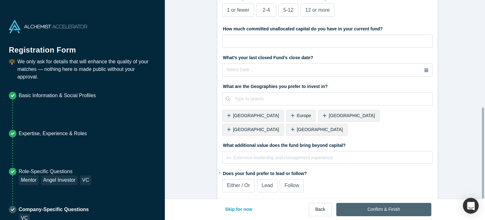  What do you see at coordinates (328, 70) in the screenshot?
I see `button: Select Date...` at bounding box center [328, 70].